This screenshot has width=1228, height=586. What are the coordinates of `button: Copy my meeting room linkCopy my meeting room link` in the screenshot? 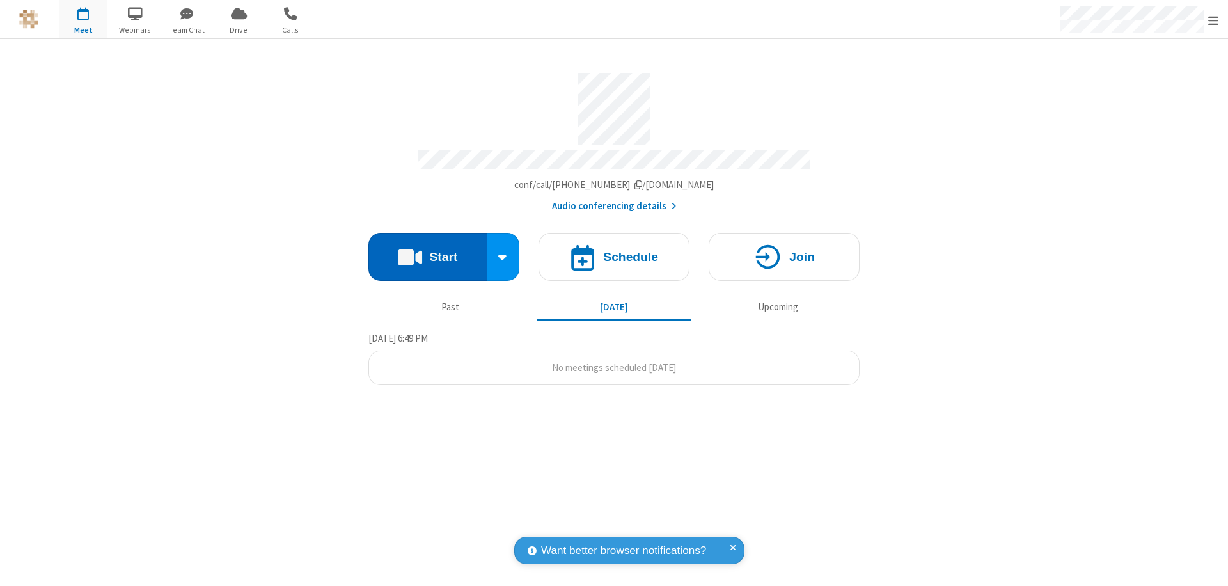 It's located at (614, 185).